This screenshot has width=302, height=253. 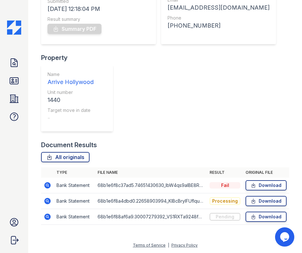 I want to click on th: File name, so click(x=151, y=173).